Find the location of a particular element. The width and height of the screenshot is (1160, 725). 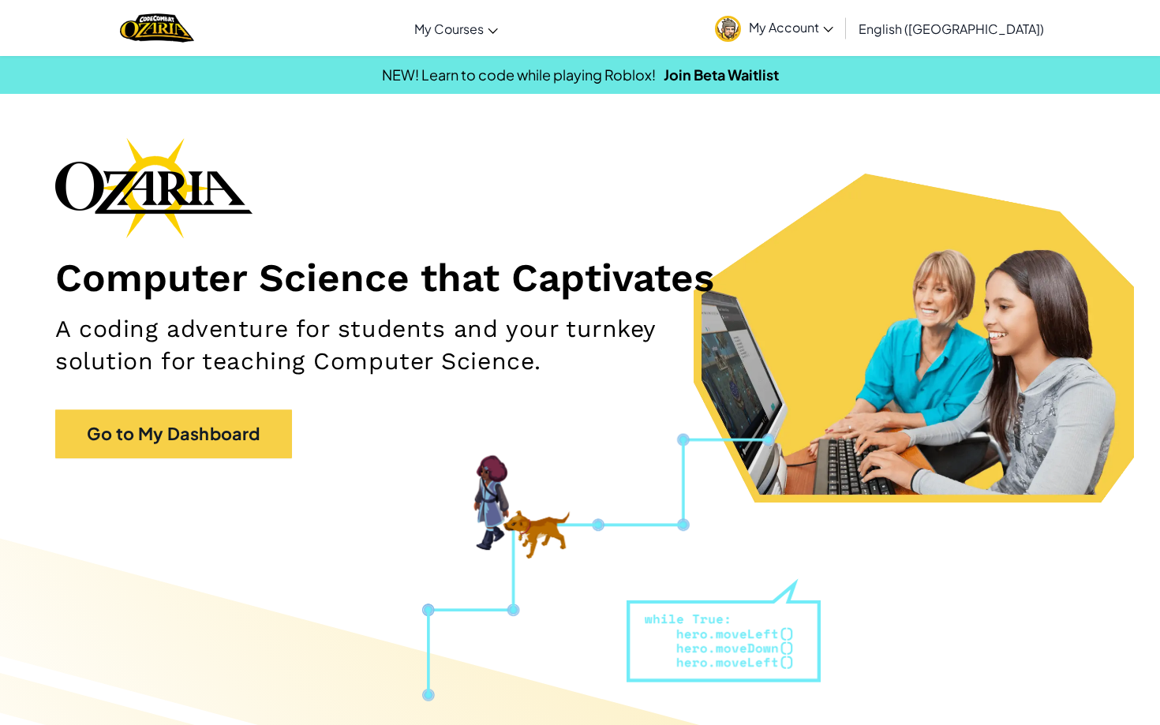

span: My Account is located at coordinates (791, 27).